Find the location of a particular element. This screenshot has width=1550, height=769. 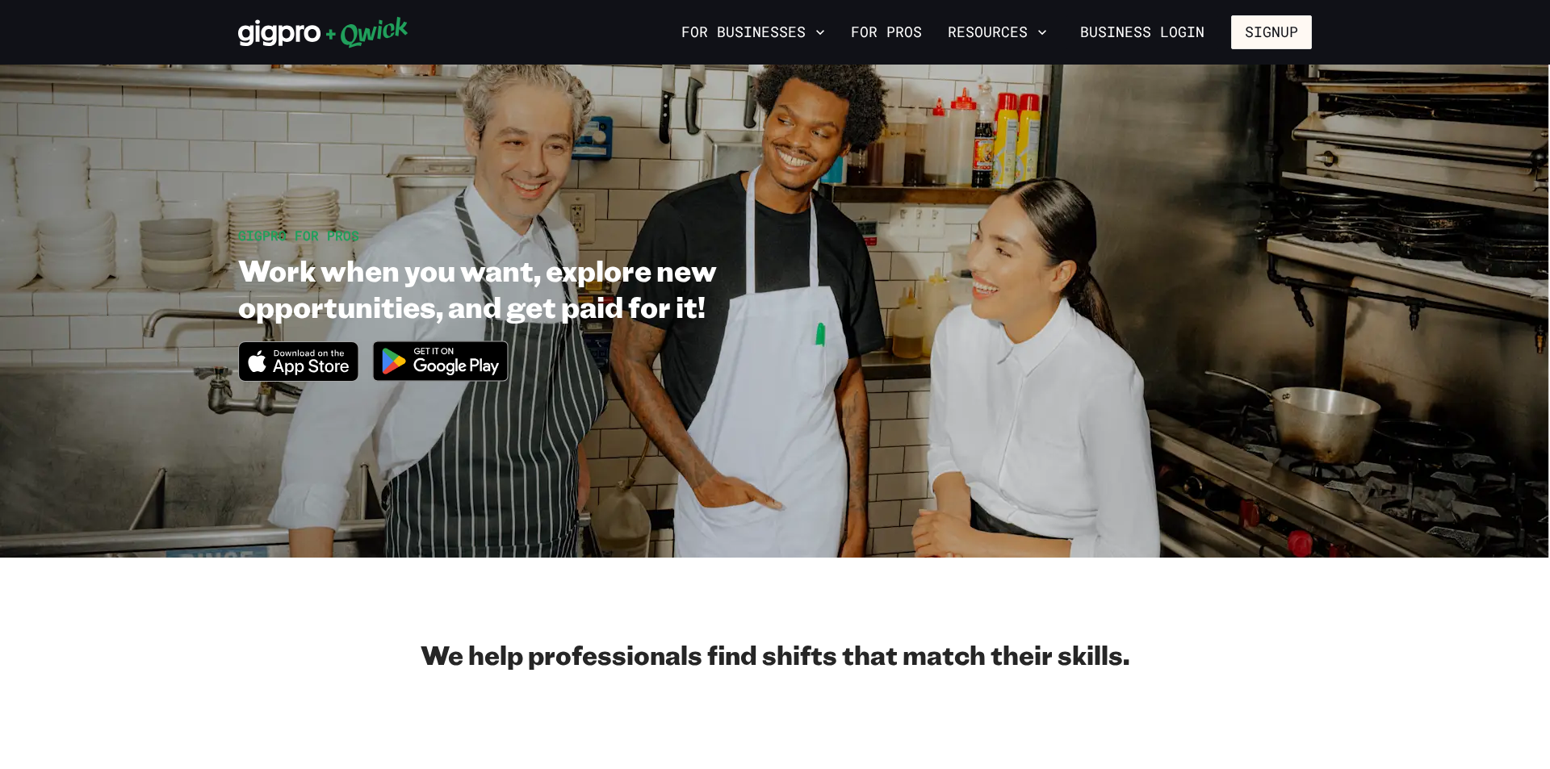

button: Resources is located at coordinates (997, 32).